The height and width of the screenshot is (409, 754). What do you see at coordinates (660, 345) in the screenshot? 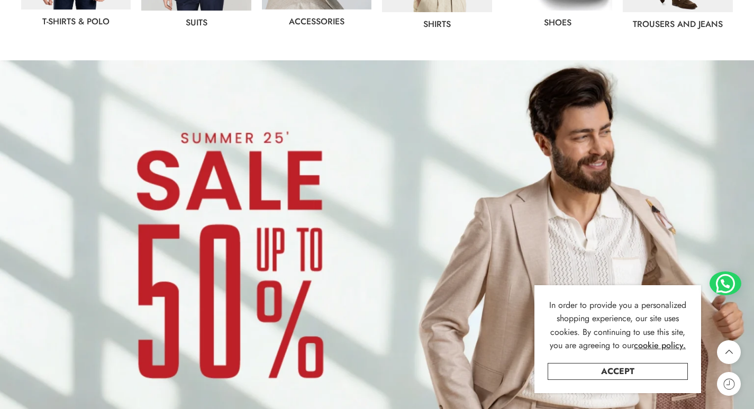
I see `a: cookie policy.` at bounding box center [660, 345].